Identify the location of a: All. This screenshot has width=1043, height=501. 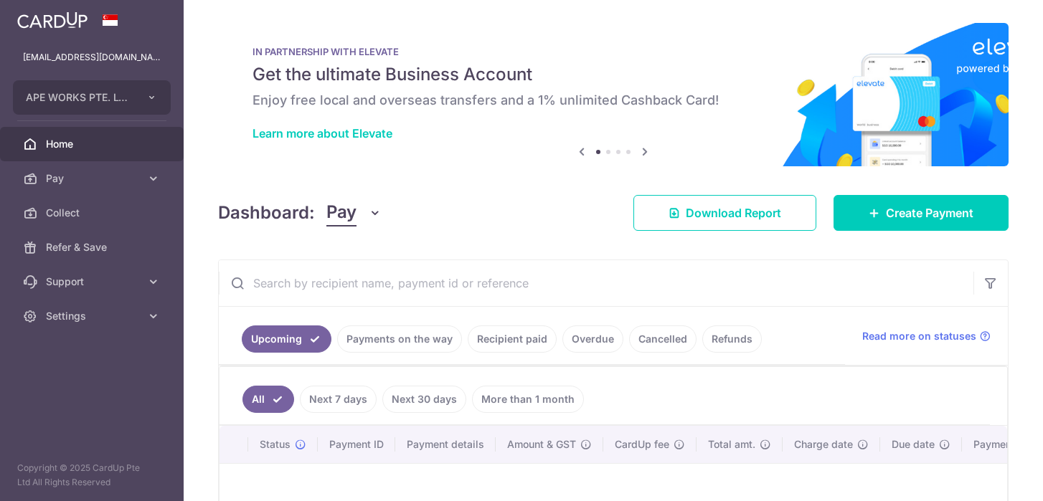
(268, 399).